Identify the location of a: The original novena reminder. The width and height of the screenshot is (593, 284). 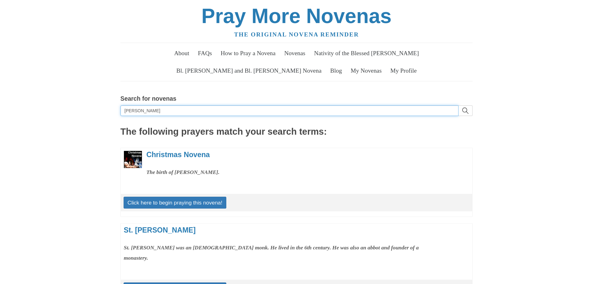
(296, 34).